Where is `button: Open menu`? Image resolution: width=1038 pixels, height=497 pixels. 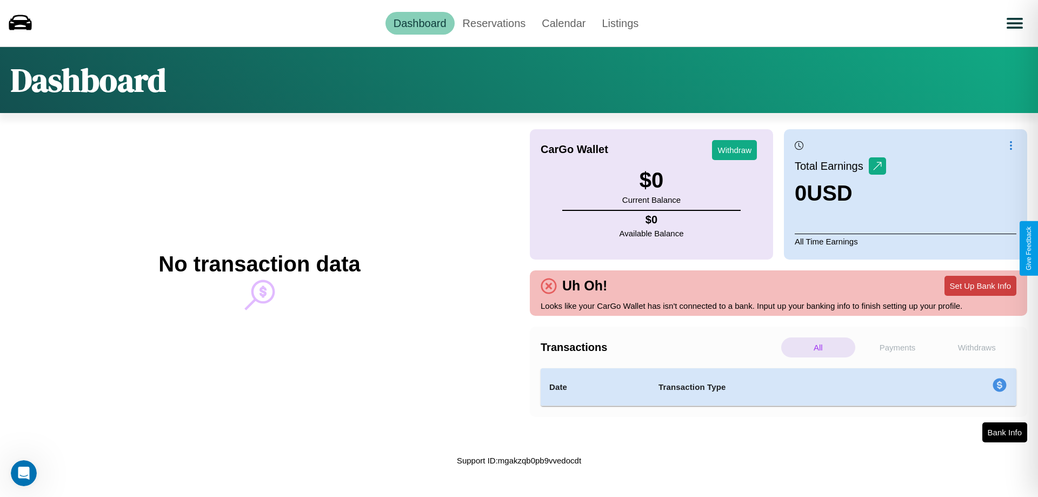 button: Open menu is located at coordinates (1015, 23).